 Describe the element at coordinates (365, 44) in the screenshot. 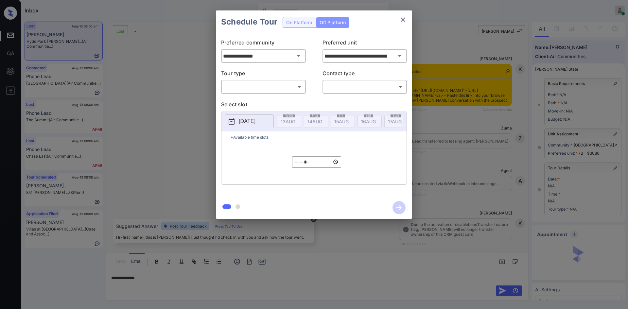

I see `p: Preferred unit` at that location.